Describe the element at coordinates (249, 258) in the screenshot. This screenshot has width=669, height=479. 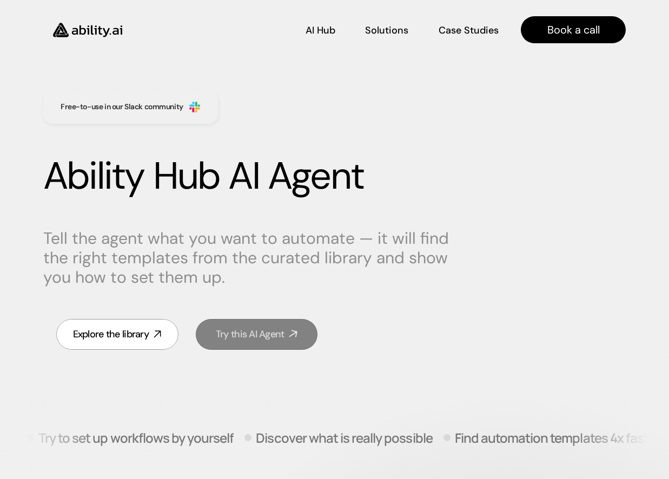
I see `p: Tell the agent what you want to automate — it will find the right templates from the curated libr...` at that location.